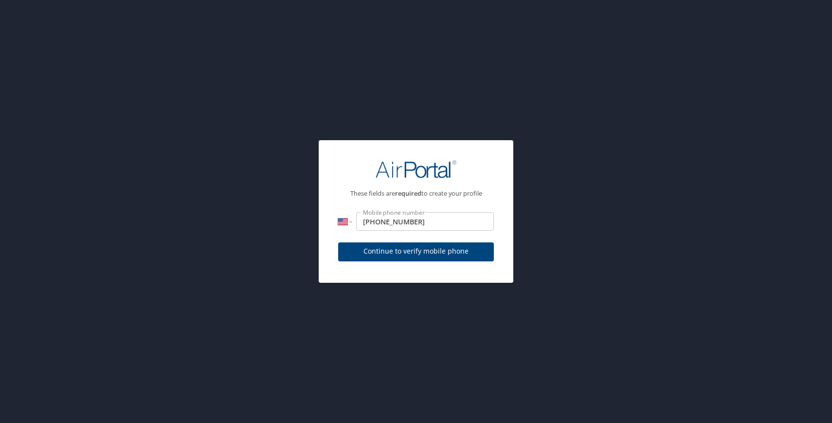  Describe the element at coordinates (416, 193) in the screenshot. I see `p: These fields are to create your profile` at that location.